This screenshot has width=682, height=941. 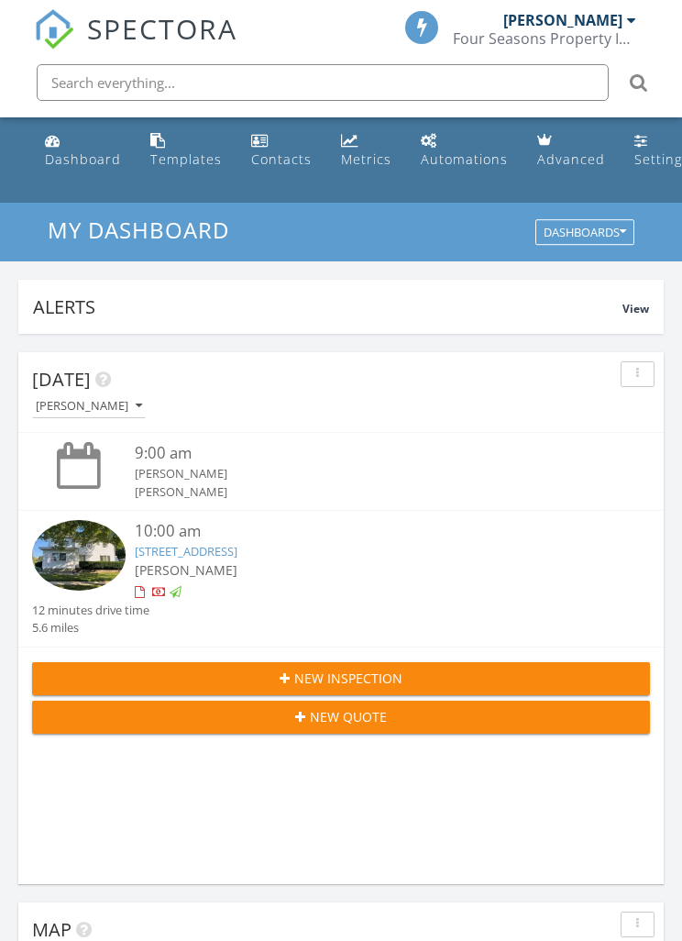 I want to click on div: Dashboards, so click(x=585, y=233).